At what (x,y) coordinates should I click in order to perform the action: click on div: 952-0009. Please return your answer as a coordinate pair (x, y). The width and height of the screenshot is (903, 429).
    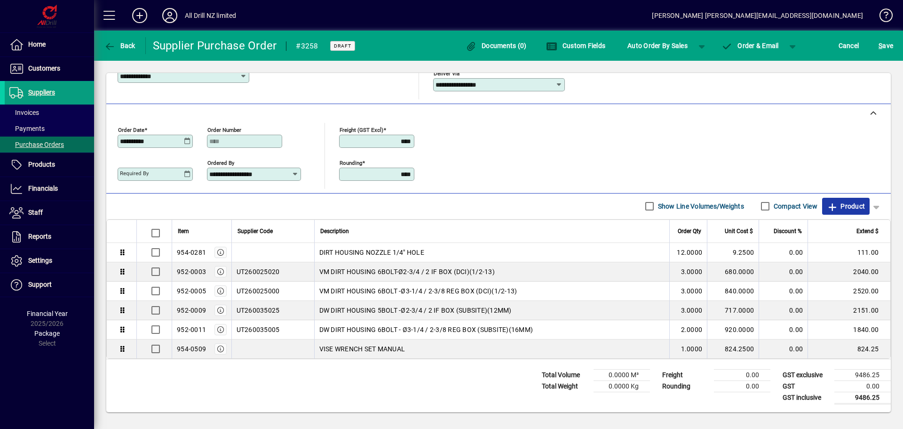
    Looking at the image, I should click on (192, 310).